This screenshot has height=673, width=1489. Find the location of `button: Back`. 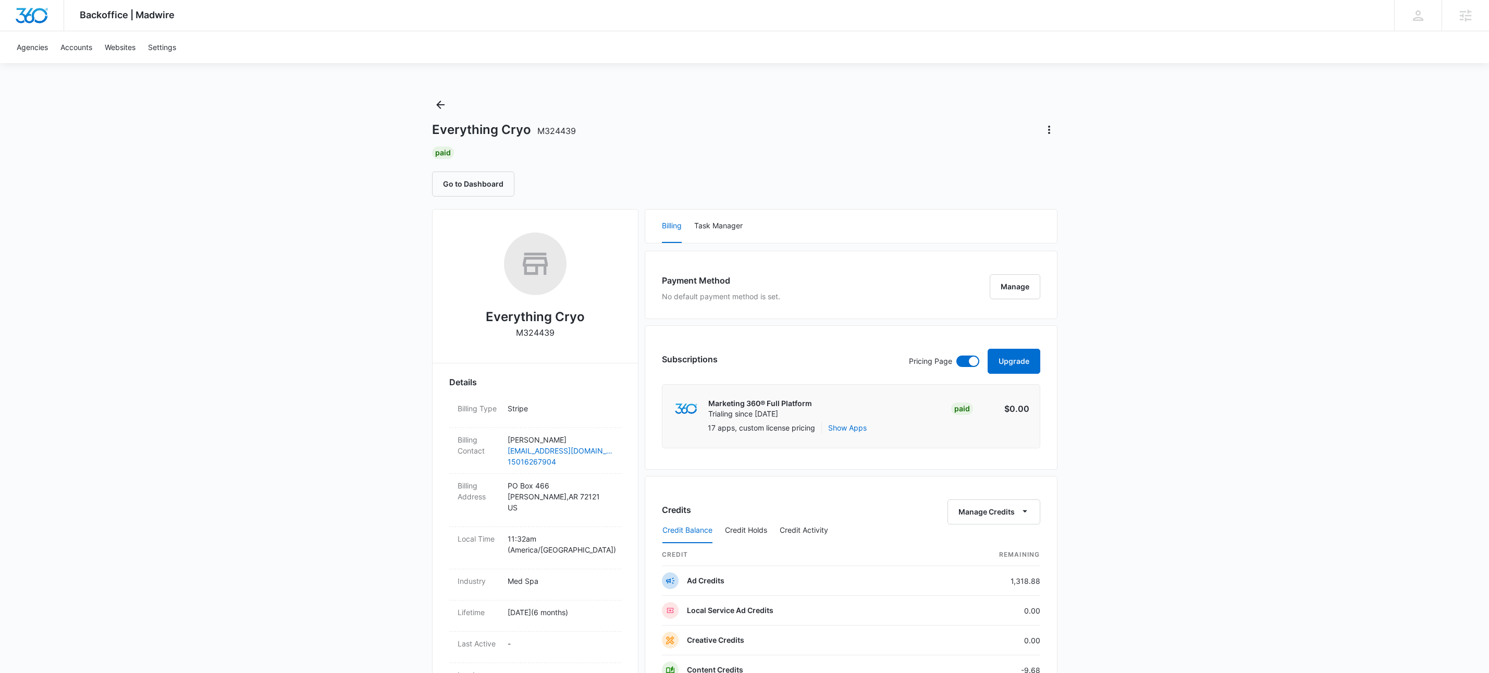

button: Back is located at coordinates (440, 105).